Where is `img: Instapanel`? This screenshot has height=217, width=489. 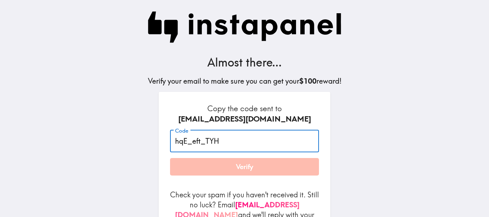
img: Instapanel is located at coordinates (245, 27).